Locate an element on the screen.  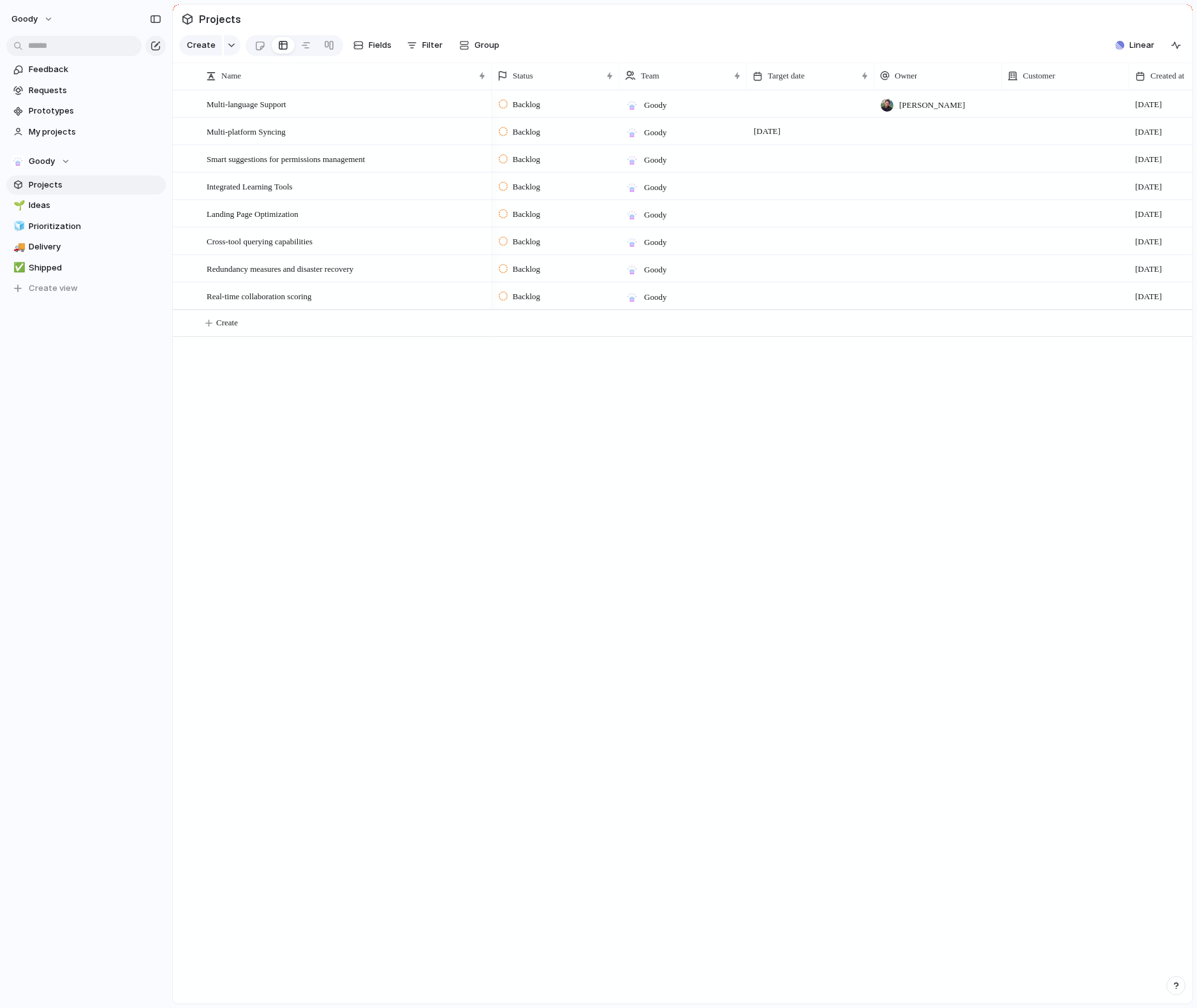
span: Fields is located at coordinates (381, 45).